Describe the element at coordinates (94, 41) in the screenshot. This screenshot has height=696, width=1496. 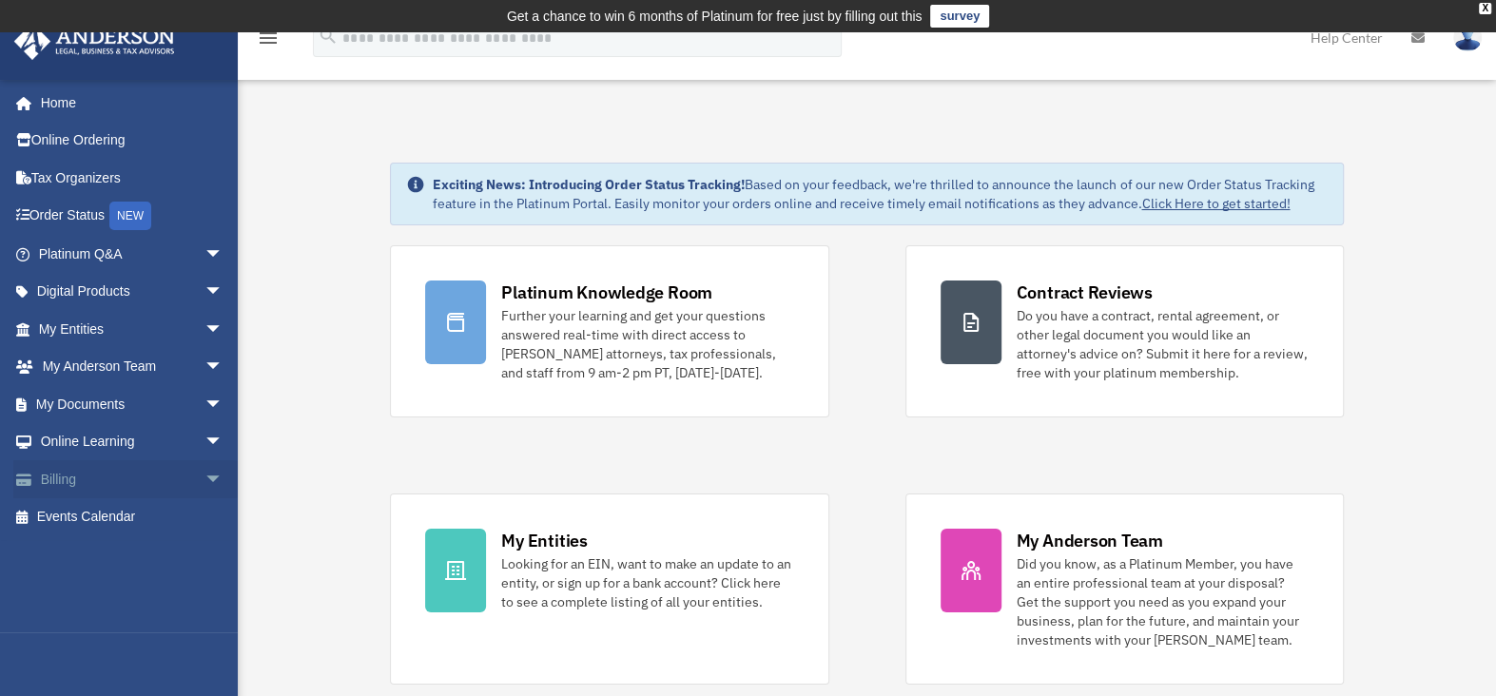
I see `img: Anderson Advisors Platinum Portal` at that location.